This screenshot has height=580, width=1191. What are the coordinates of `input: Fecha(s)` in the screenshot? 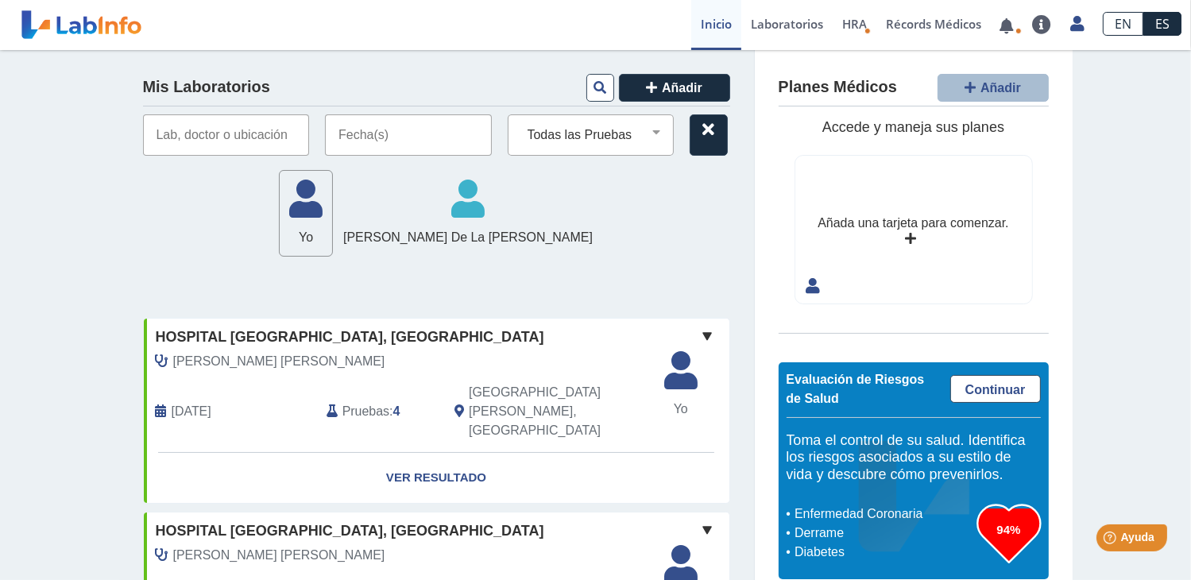 It's located at (408, 135).